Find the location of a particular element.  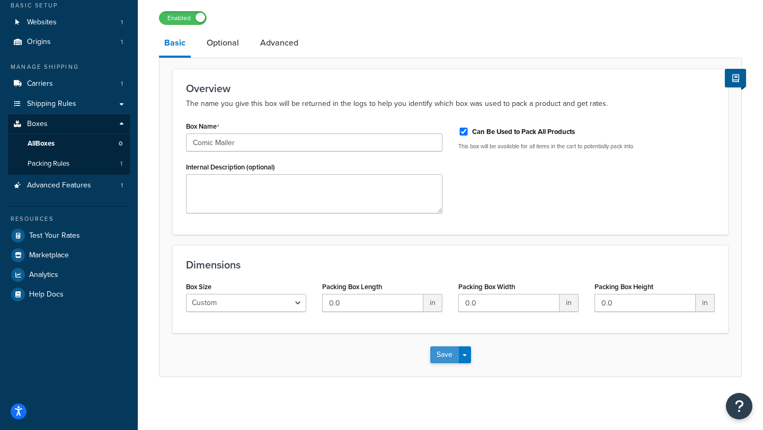

a: Test Your Rates is located at coordinates (69, 236).